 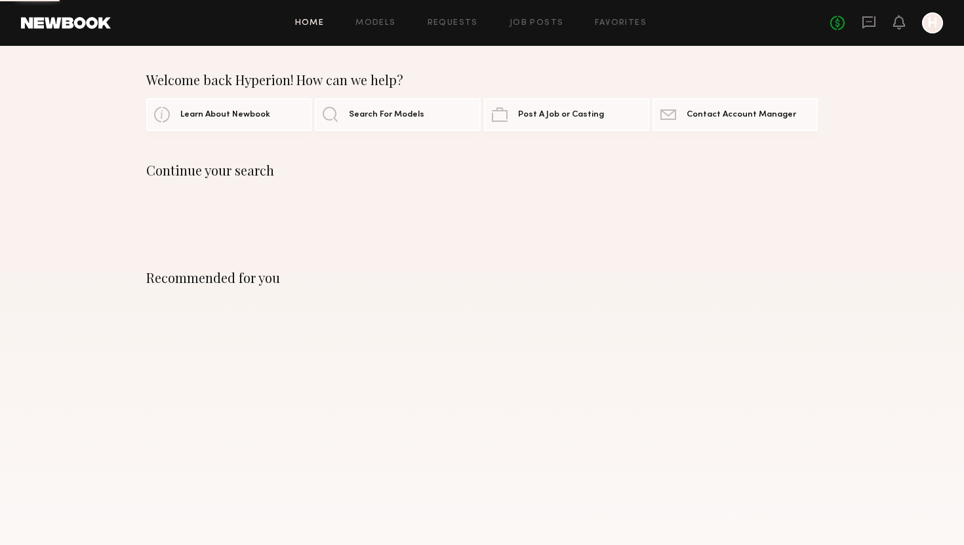 What do you see at coordinates (397, 115) in the screenshot?
I see `a: Search For Models` at bounding box center [397, 115].